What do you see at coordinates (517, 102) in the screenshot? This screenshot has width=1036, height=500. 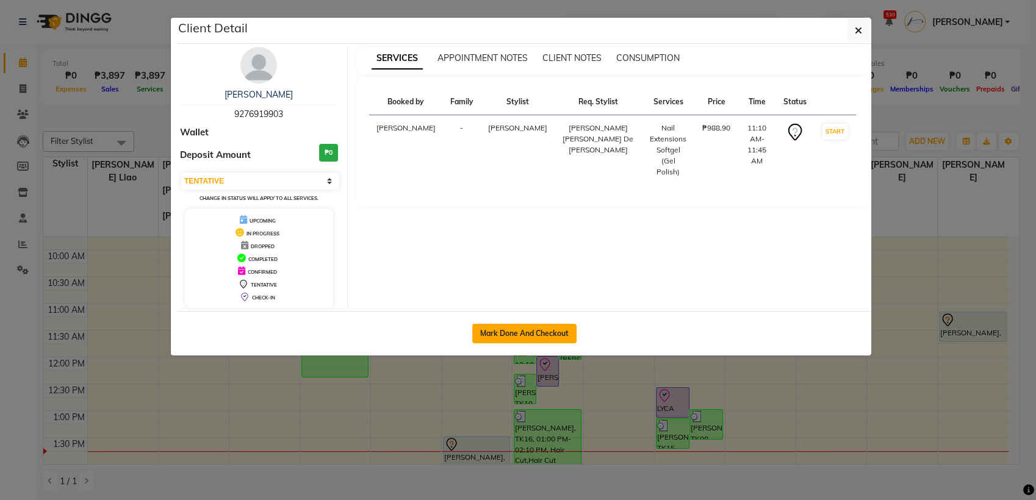 I see `th: Stylist` at bounding box center [517, 102].